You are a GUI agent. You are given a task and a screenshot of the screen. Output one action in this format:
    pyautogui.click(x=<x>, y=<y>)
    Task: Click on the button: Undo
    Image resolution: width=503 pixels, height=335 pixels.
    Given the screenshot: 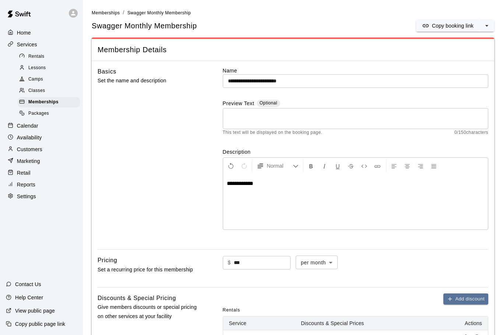 What is the action you would take?
    pyautogui.click(x=231, y=166)
    